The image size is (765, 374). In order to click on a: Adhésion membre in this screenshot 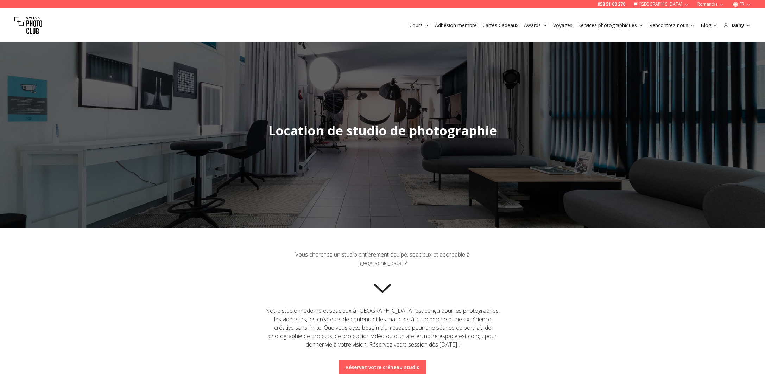, I will do `click(456, 25)`.